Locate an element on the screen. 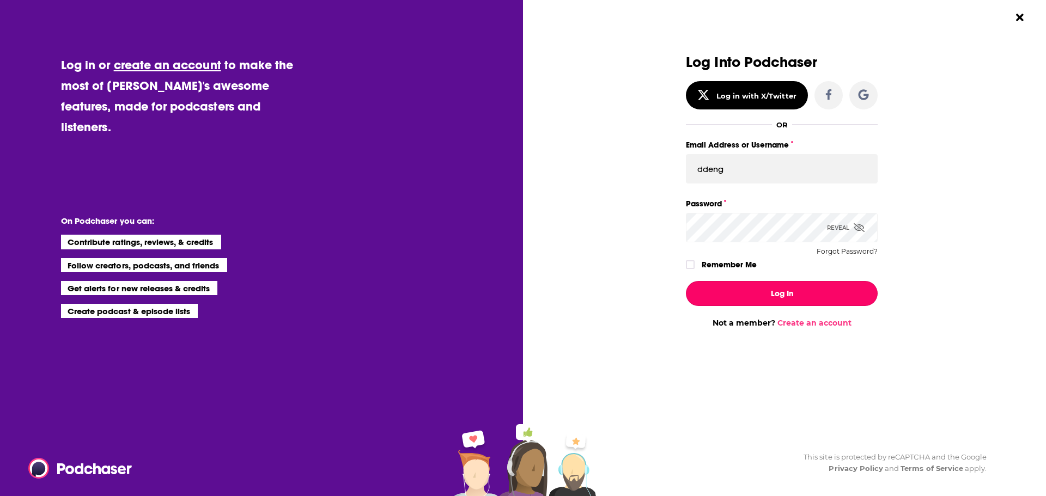 The width and height of the screenshot is (1046, 496). img: Podchaser - Follow, Share and Rate Podcasts is located at coordinates (81, 468).